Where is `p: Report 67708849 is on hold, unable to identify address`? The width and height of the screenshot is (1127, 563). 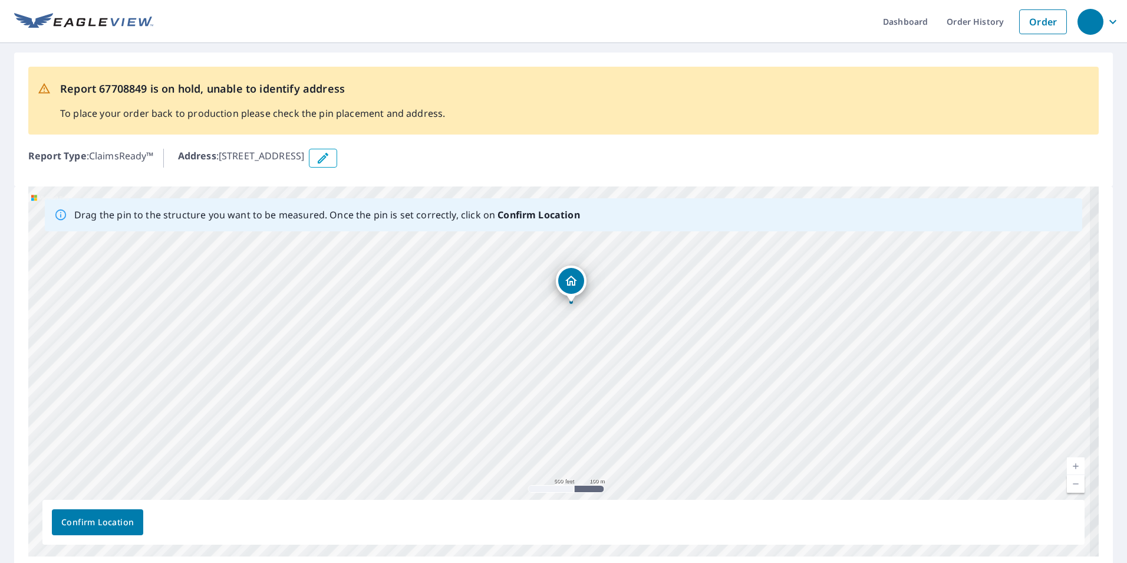
p: Report 67708849 is on hold, unable to identify address is located at coordinates (252, 88).